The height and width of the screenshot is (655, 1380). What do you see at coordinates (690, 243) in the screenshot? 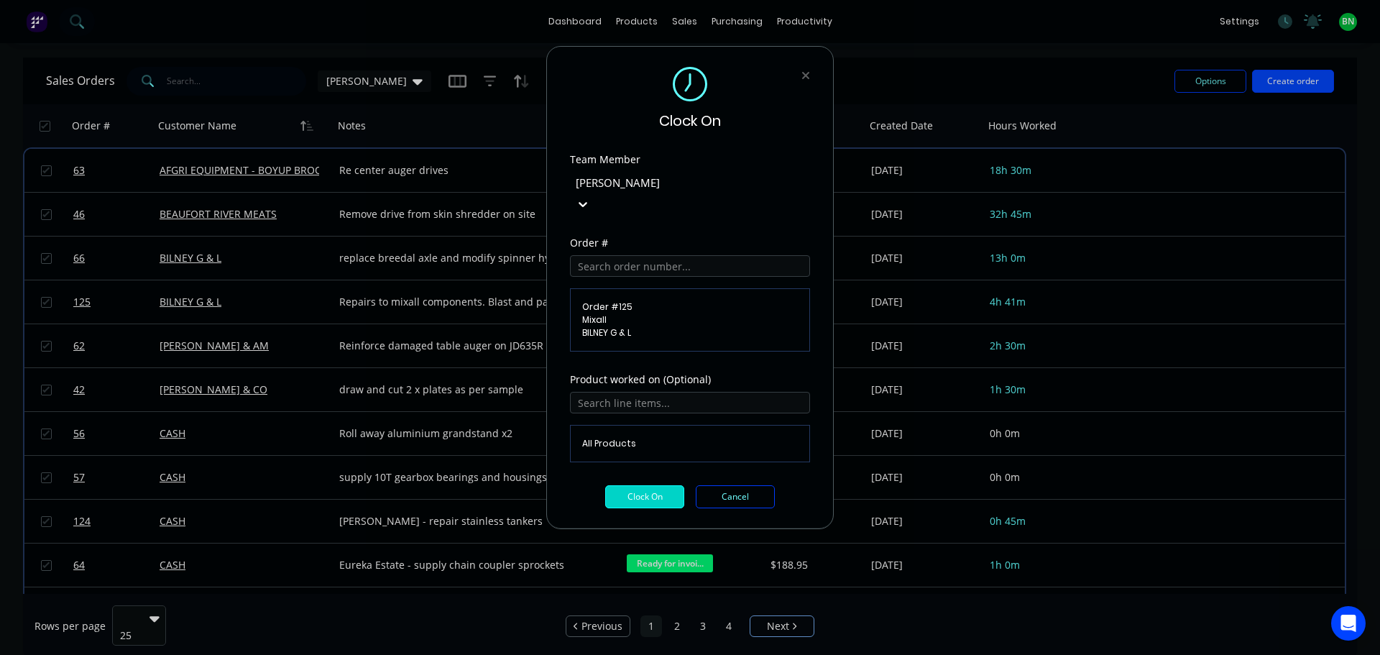
I see `div: Order #` at bounding box center [690, 243].